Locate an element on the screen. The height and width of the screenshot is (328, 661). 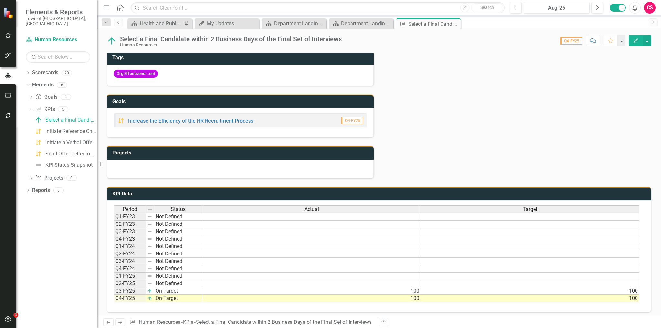
a: Initiate a Verbal Offer to the Final Candidate Within 1 Business Day of Completing Reference Checks is located at coordinates (65, 143).